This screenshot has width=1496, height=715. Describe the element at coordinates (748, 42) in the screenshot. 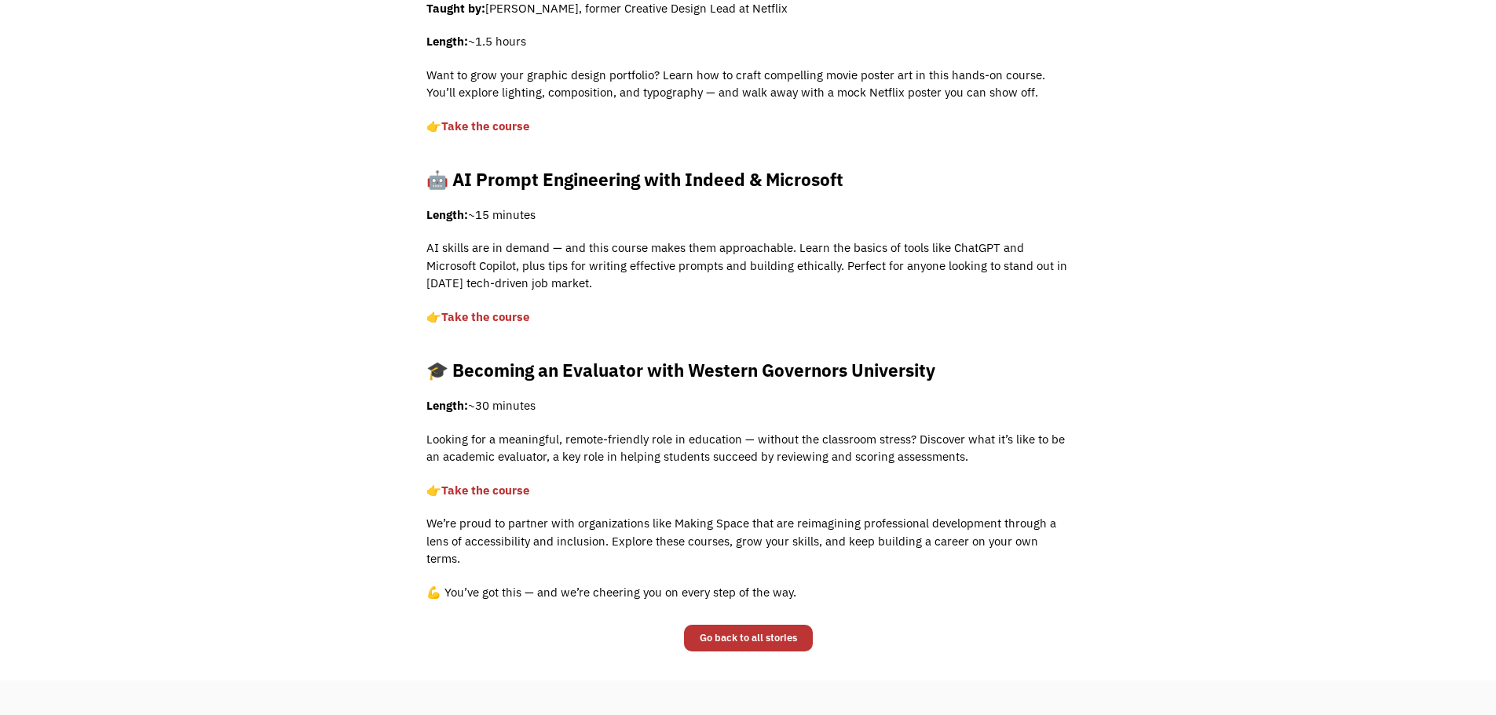

I see `p: ~1.5 hours` at that location.